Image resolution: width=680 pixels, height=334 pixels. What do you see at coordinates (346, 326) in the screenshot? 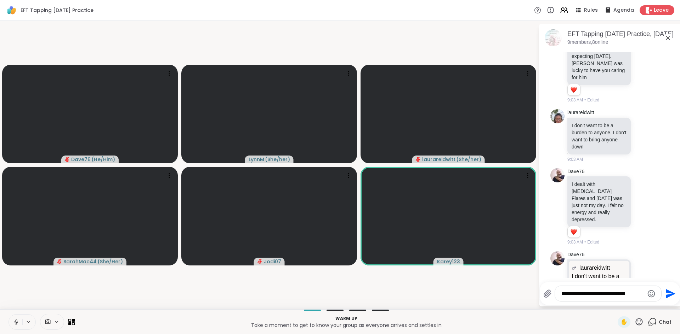
I see `p: Take a moment to get to know your group as everyone arrives and settles in` at bounding box center [346, 326].